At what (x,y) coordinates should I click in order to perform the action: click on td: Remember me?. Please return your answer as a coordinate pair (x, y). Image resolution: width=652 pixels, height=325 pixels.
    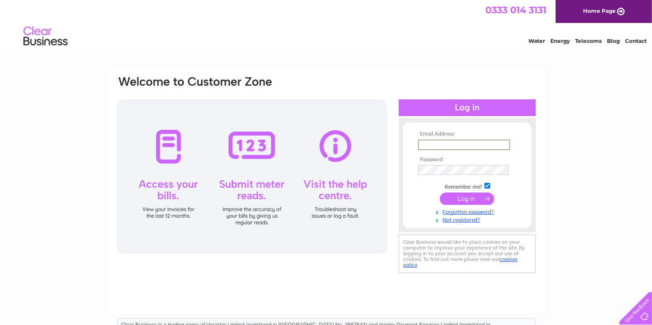
    Looking at the image, I should click on (467, 186).